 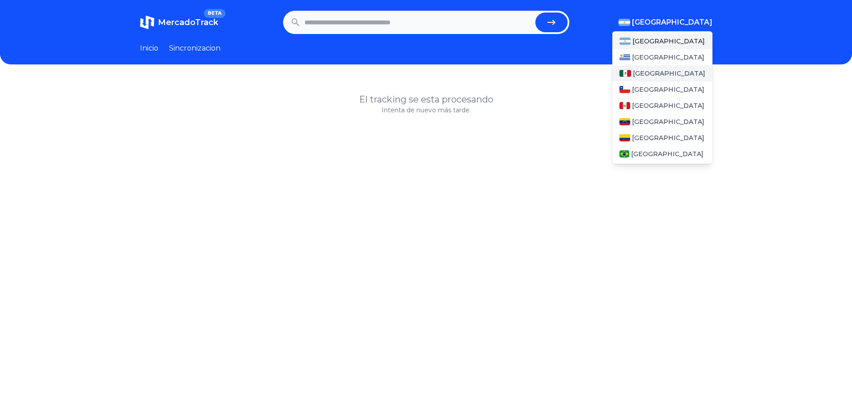 What do you see at coordinates (179, 22) in the screenshot?
I see `a: MercadoTrackBETA` at bounding box center [179, 22].